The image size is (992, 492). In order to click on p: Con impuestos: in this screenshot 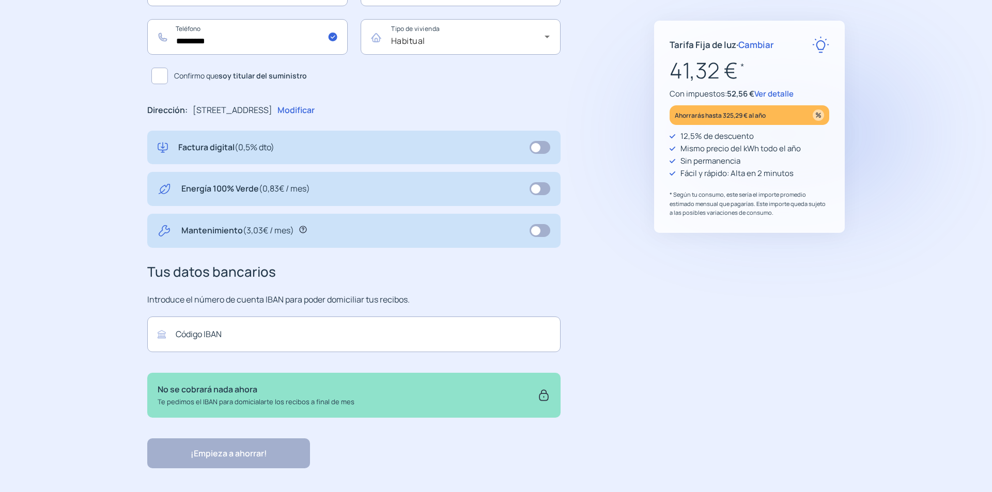, I will do `click(749, 94)`.